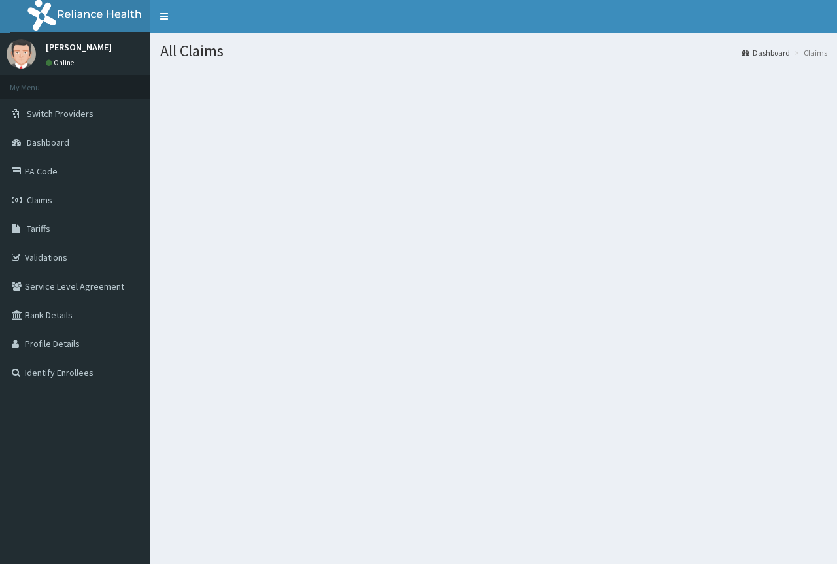 The height and width of the screenshot is (564, 837). What do you see at coordinates (809, 52) in the screenshot?
I see `li: Claims` at bounding box center [809, 52].